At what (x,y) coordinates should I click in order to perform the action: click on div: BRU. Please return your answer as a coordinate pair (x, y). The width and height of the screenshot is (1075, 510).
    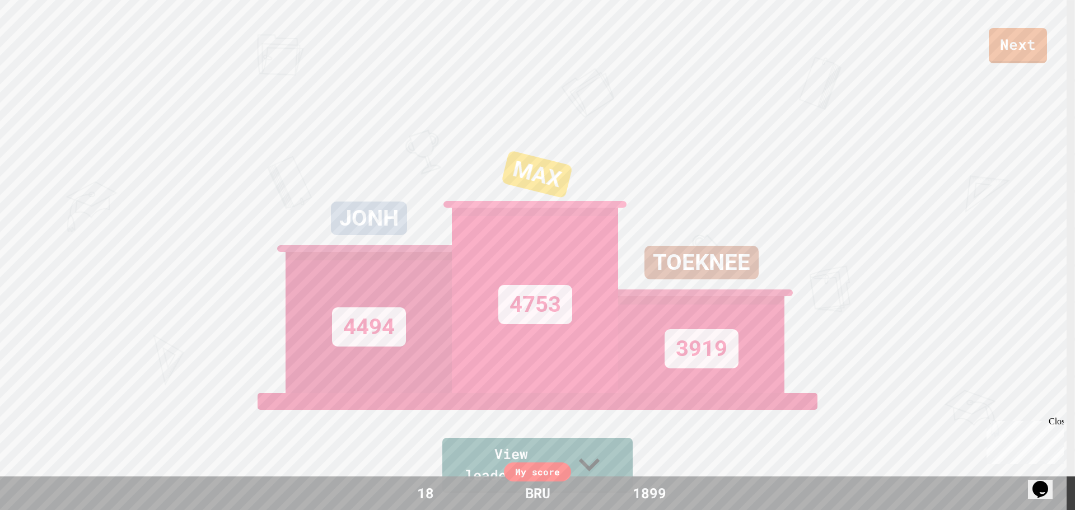
    Looking at the image, I should click on (538, 493).